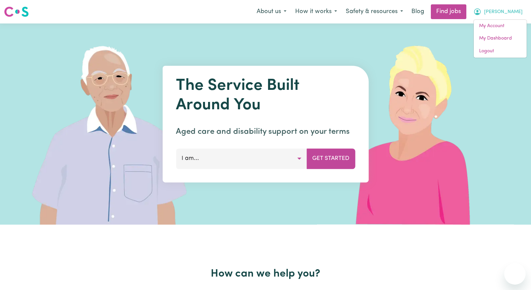 This screenshot has height=290, width=531. I want to click on button: Safety & resources, so click(374, 12).